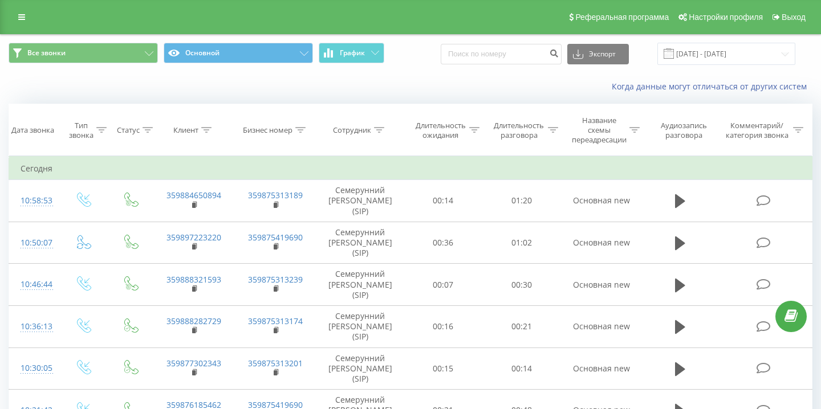 The width and height of the screenshot is (821, 409). What do you see at coordinates (267, 130) in the screenshot?
I see `div: Бизнес номер` at bounding box center [267, 130].